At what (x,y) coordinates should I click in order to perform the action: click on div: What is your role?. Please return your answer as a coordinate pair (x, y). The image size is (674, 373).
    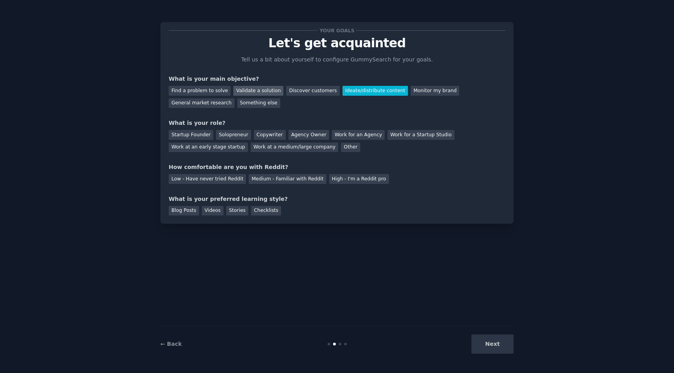
    Looking at the image, I should click on (337, 123).